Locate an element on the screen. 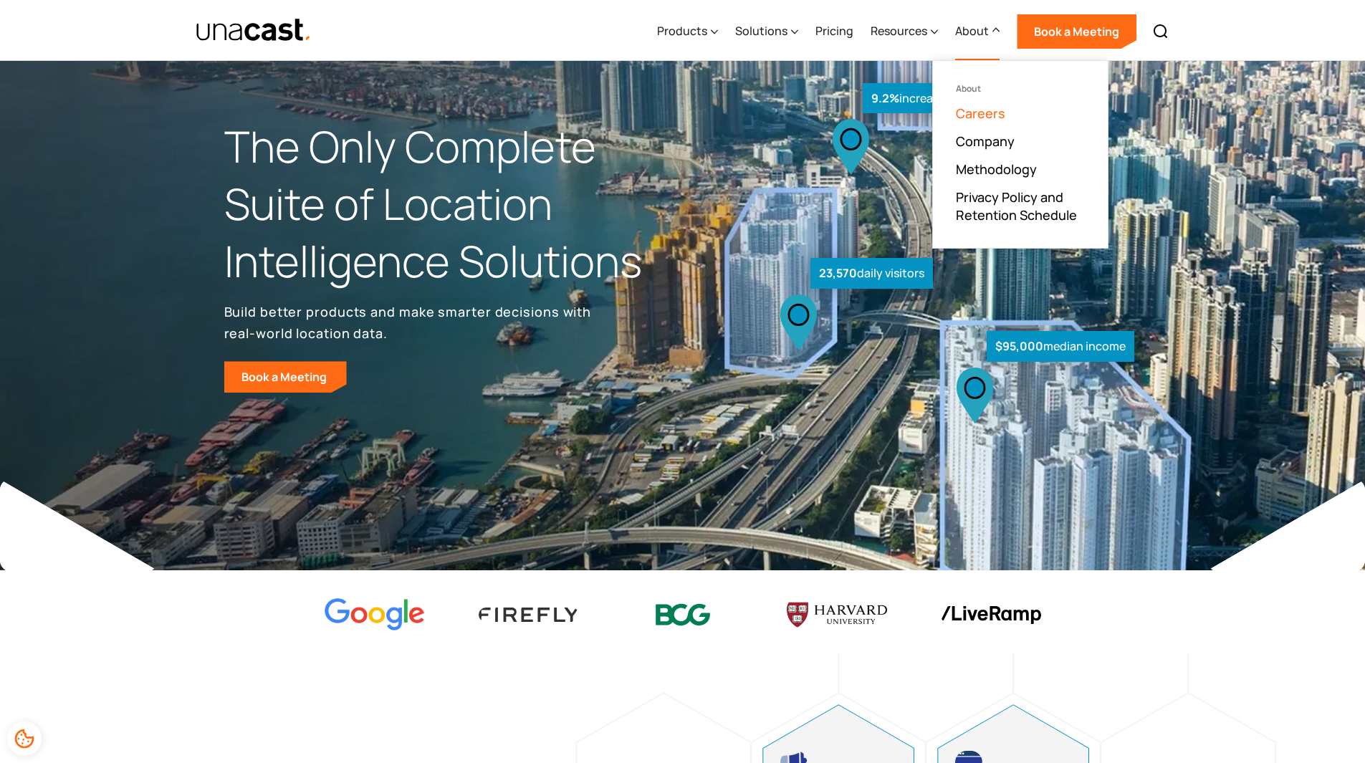  img: BCG logo is located at coordinates (683, 615).